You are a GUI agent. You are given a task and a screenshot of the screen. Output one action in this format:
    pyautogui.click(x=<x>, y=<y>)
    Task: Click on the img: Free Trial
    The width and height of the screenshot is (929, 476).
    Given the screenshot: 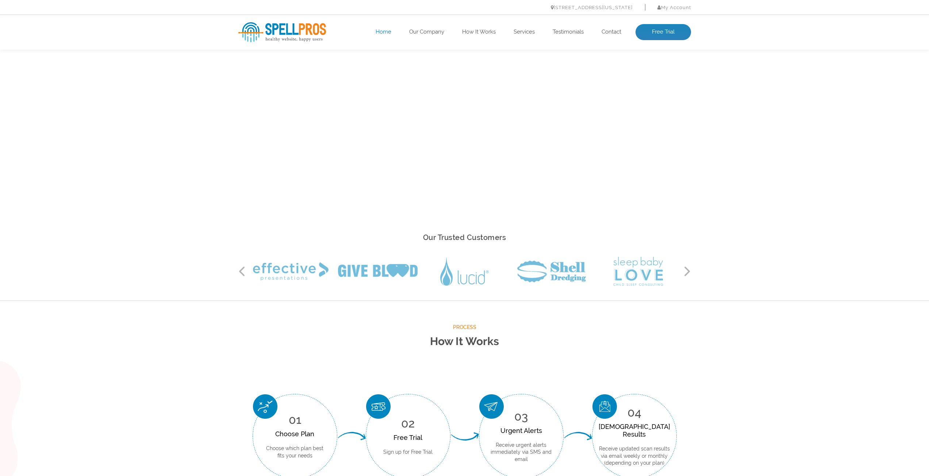 What is the action you would take?
    pyautogui.click(x=378, y=407)
    